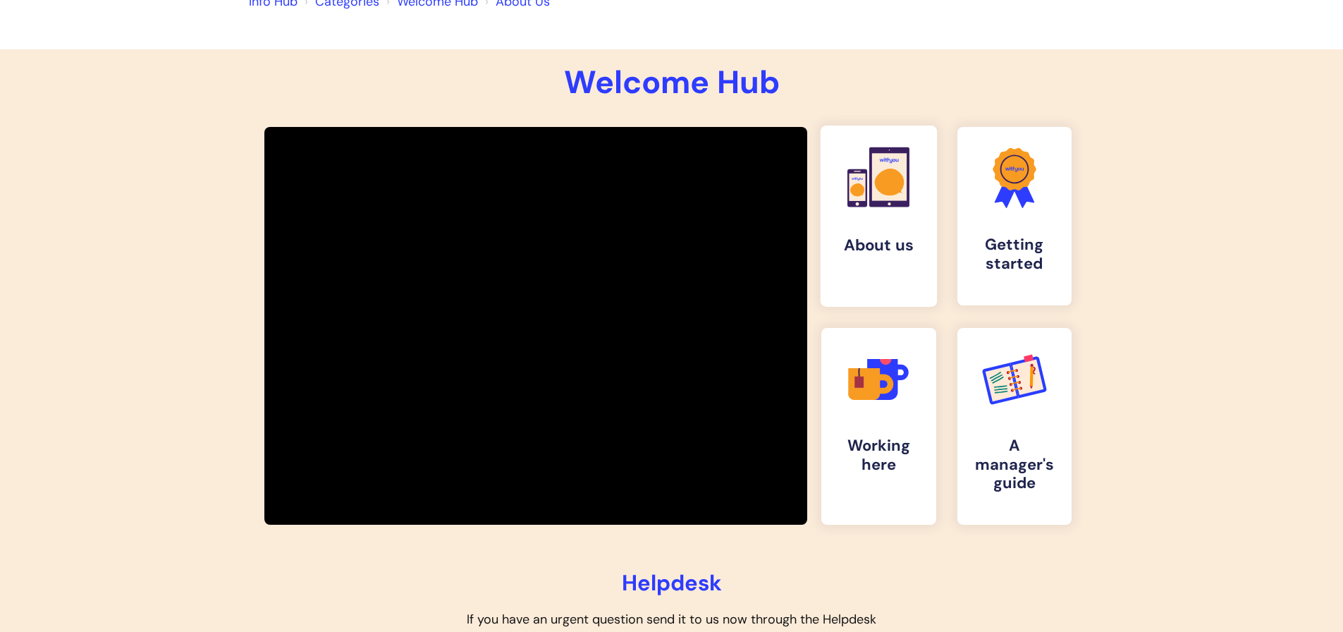 This screenshot has width=1343, height=632. Describe the element at coordinates (878, 216) in the screenshot. I see `a: About us` at that location.